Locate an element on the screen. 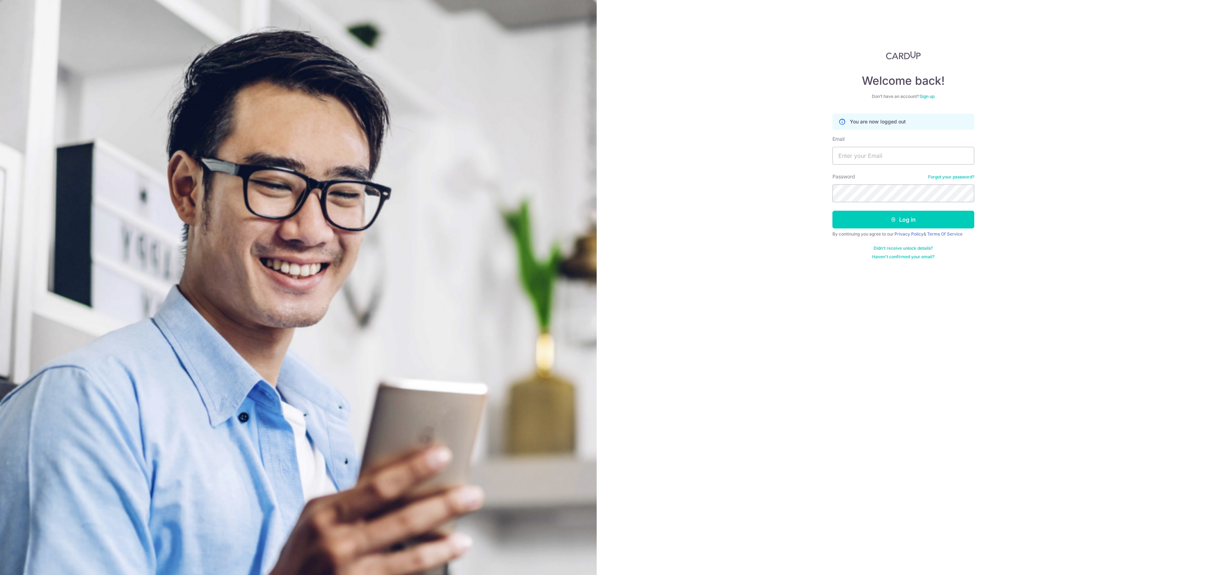  input: Enter your Email is located at coordinates (903, 156).